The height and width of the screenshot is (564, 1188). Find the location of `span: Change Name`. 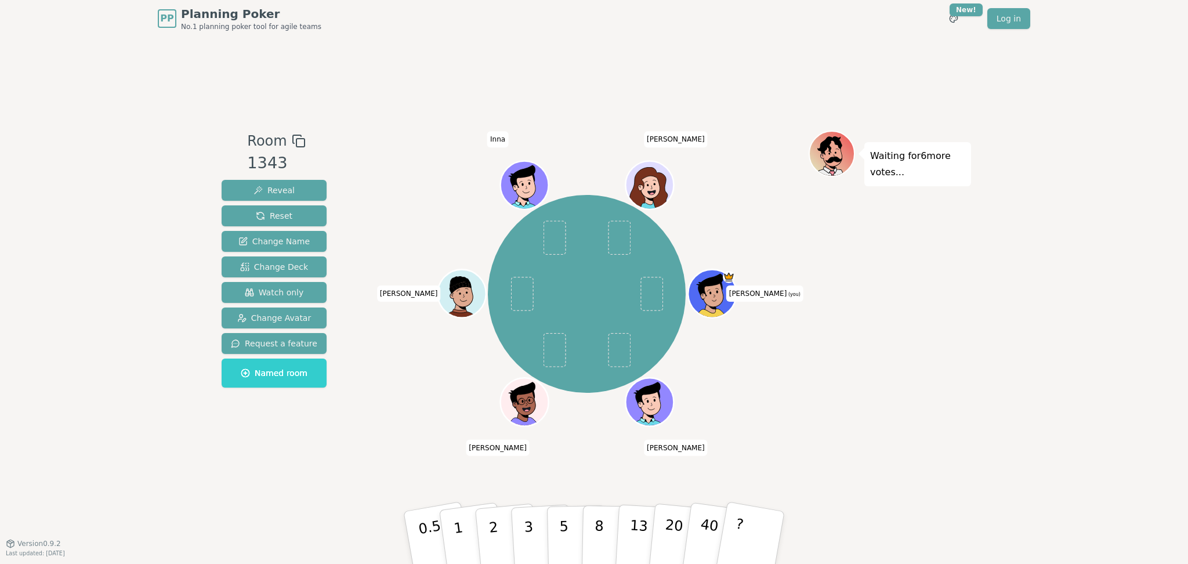

span: Change Name is located at coordinates (274, 241).